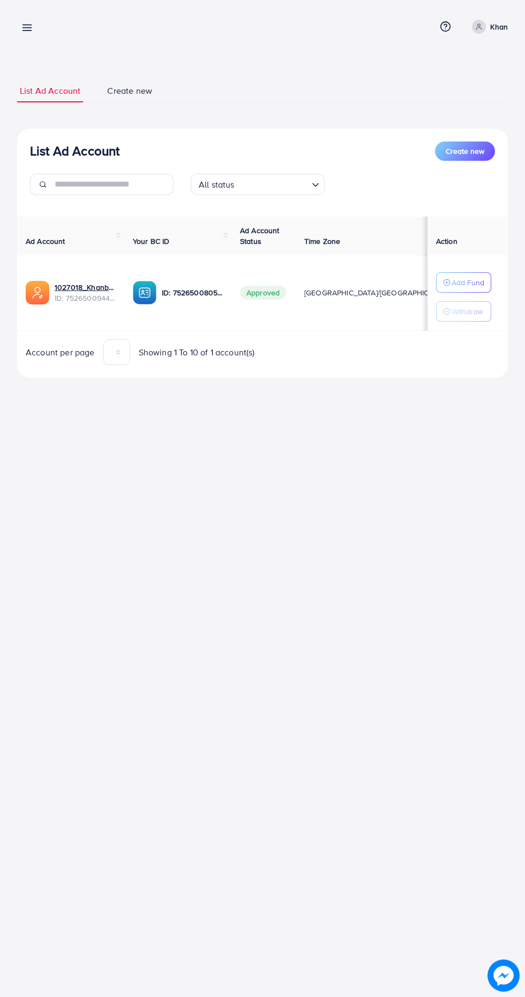 This screenshot has height=997, width=525. What do you see at coordinates (263, 293) in the screenshot?
I see `span: Approved` at bounding box center [263, 293].